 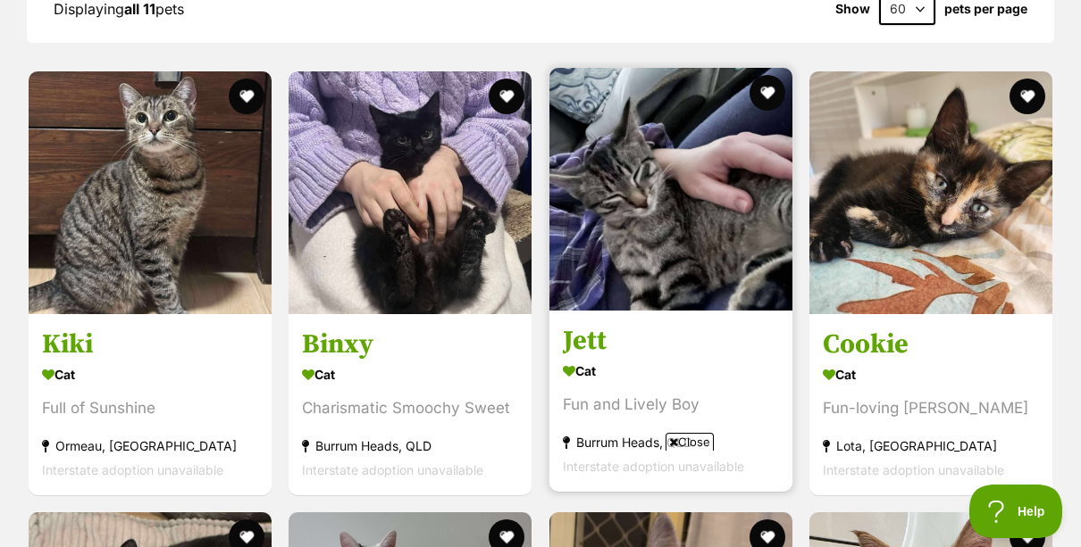 I want to click on label: pets per page, so click(x=985, y=9).